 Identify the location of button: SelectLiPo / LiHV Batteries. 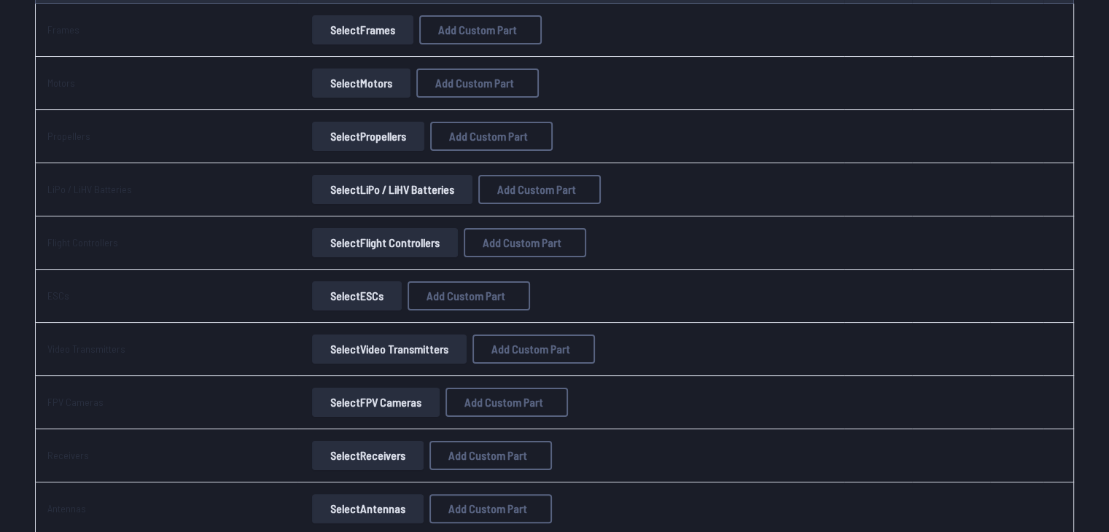
(392, 190).